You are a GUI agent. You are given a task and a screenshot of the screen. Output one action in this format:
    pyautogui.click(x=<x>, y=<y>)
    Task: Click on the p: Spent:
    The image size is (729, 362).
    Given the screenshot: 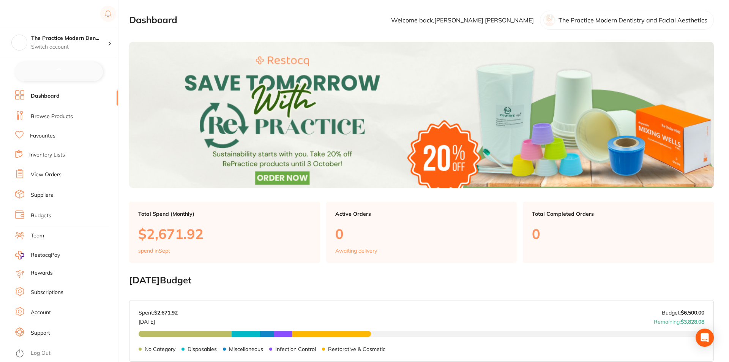 What is the action you would take?
    pyautogui.click(x=158, y=313)
    